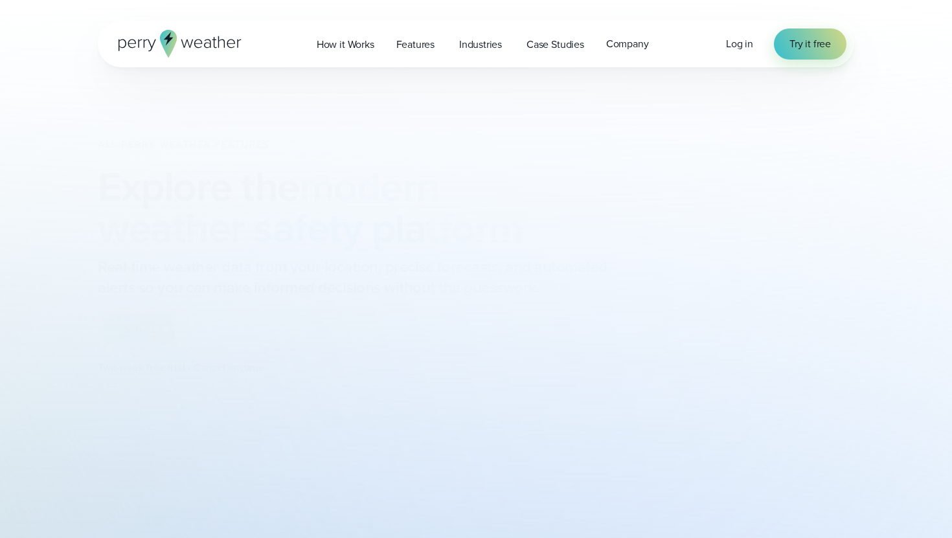  I want to click on a: Try it free, so click(810, 44).